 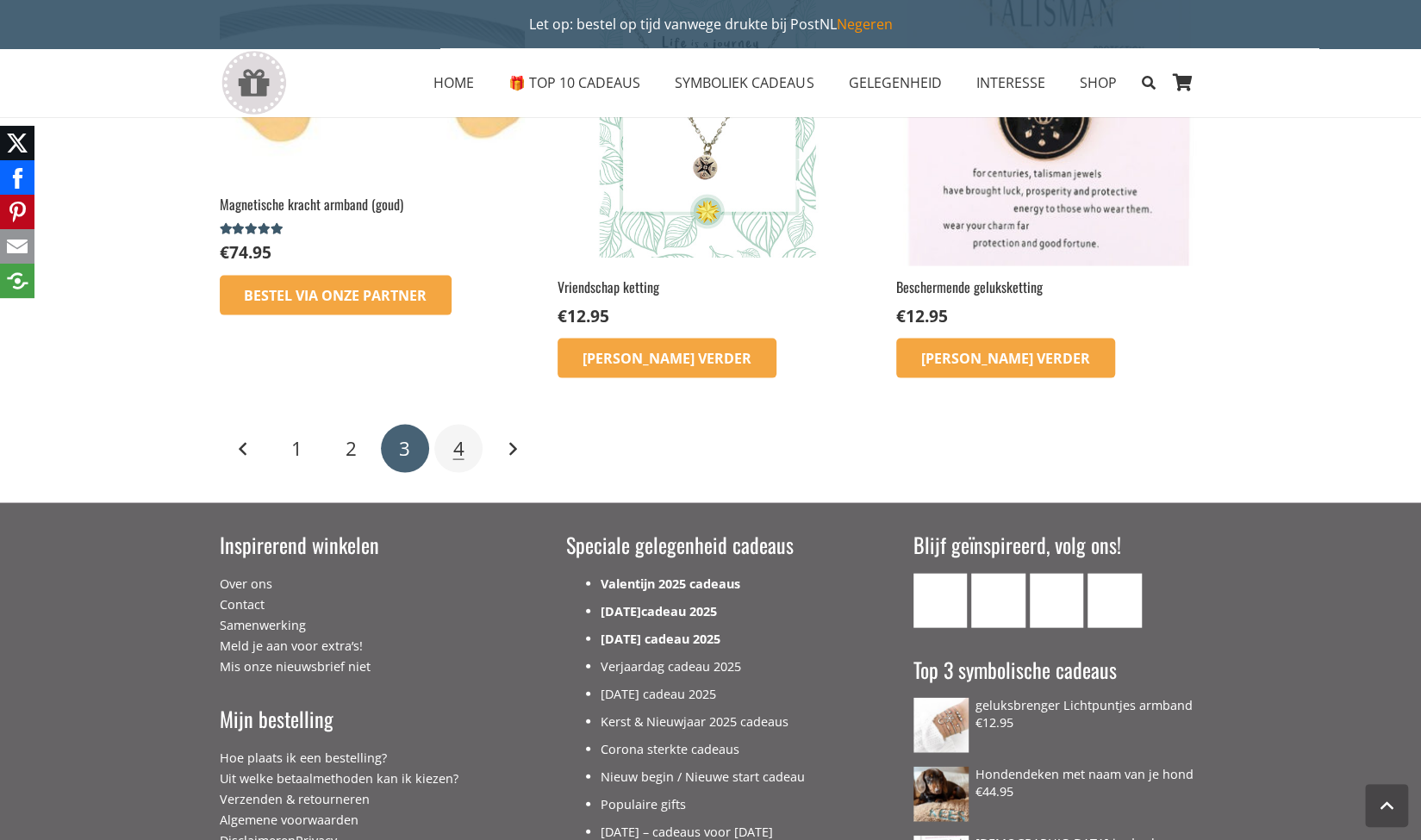 What do you see at coordinates (458, 449) in the screenshot?
I see `a: Pagina 4` at bounding box center [458, 449].